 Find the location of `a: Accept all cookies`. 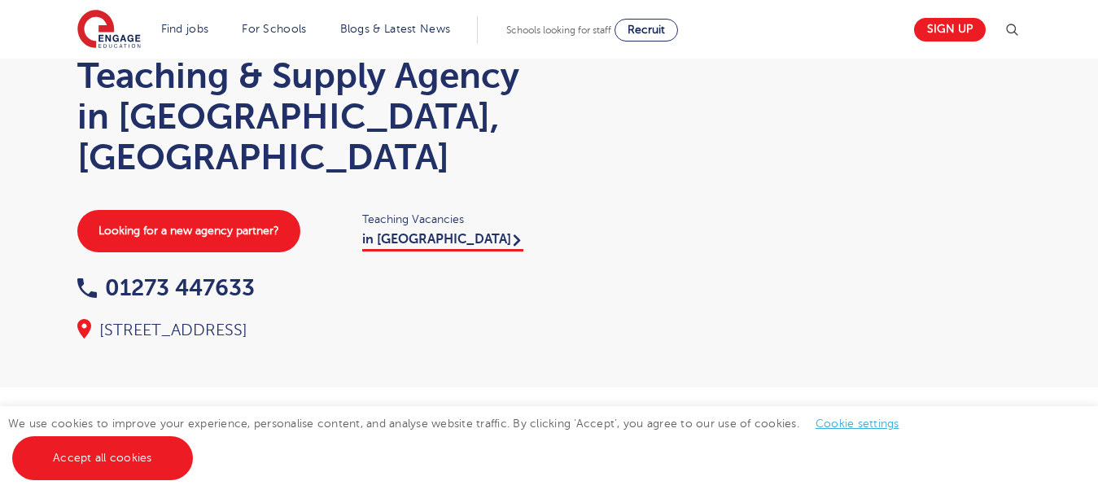

a: Accept all cookies is located at coordinates (103, 458).